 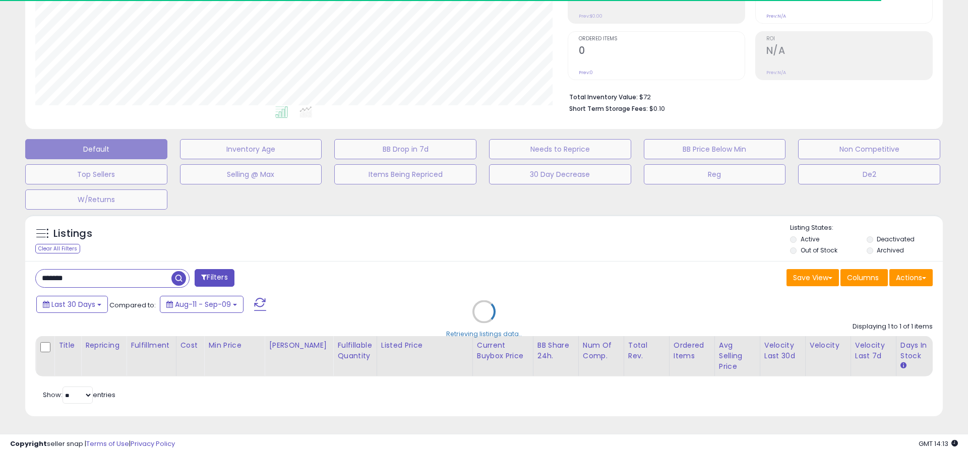 What do you see at coordinates (715, 149) in the screenshot?
I see `button: BB Price Below Min` at bounding box center [715, 149].